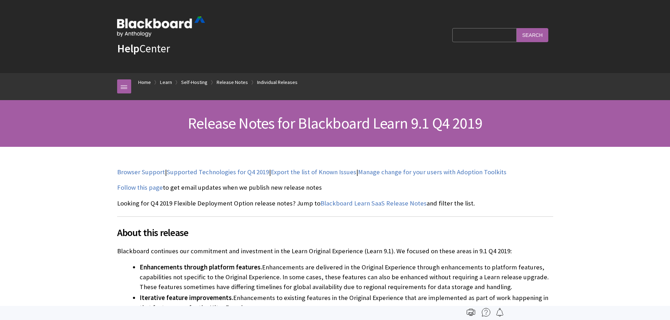 The height and width of the screenshot is (320, 670). Describe the element at coordinates (218, 172) in the screenshot. I see `a: Supported Technologies for Q4 2019` at that location.